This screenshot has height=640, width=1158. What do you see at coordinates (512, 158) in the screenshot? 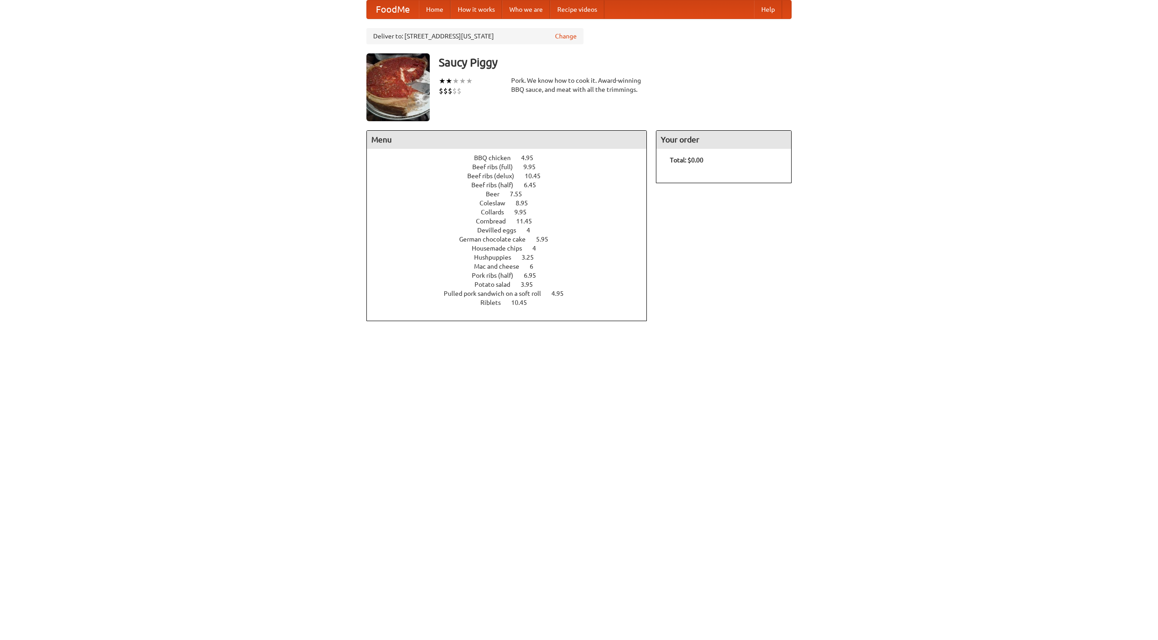
I see `a: BBQ chicken 4.95` at bounding box center [512, 158].